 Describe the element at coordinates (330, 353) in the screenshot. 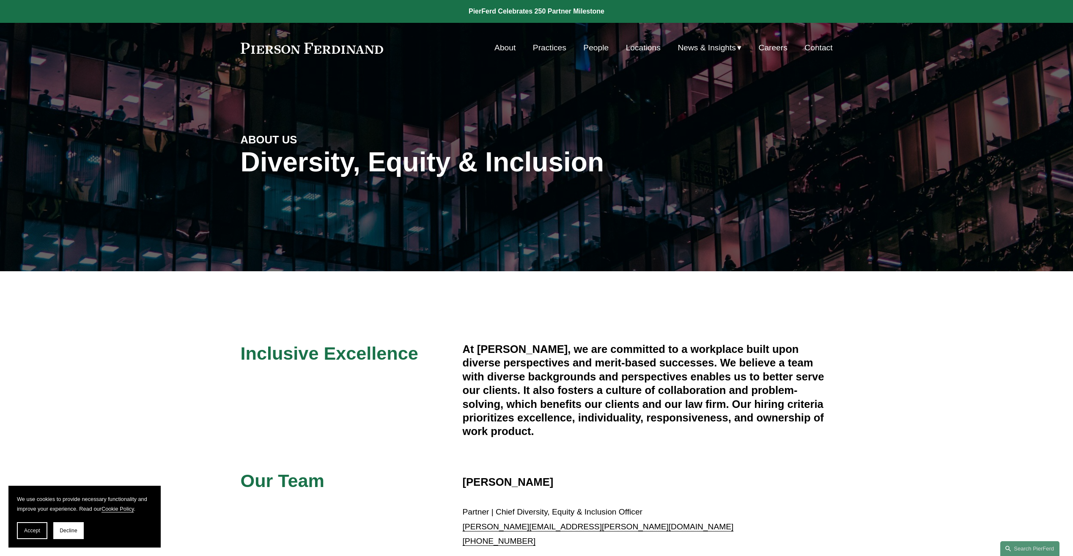

I see `span: Inclusive Excellence` at that location.